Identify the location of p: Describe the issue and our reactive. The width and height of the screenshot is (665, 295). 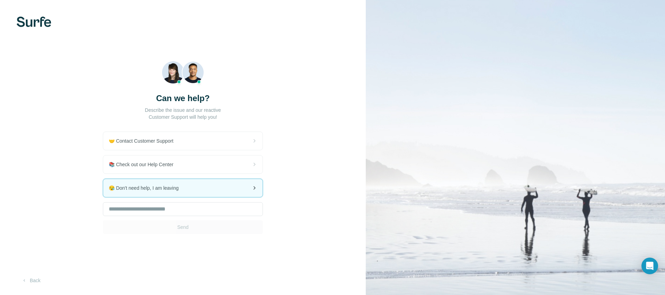
(183, 110).